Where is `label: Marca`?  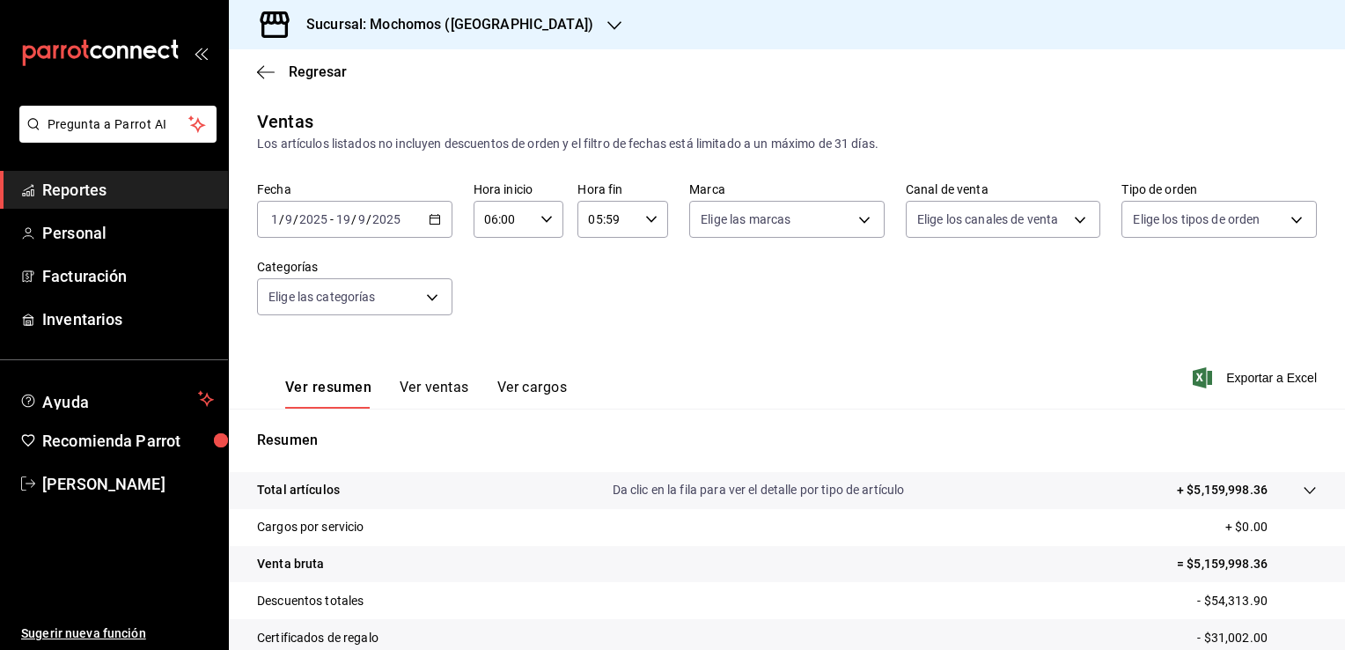
label: Marca is located at coordinates (787, 189).